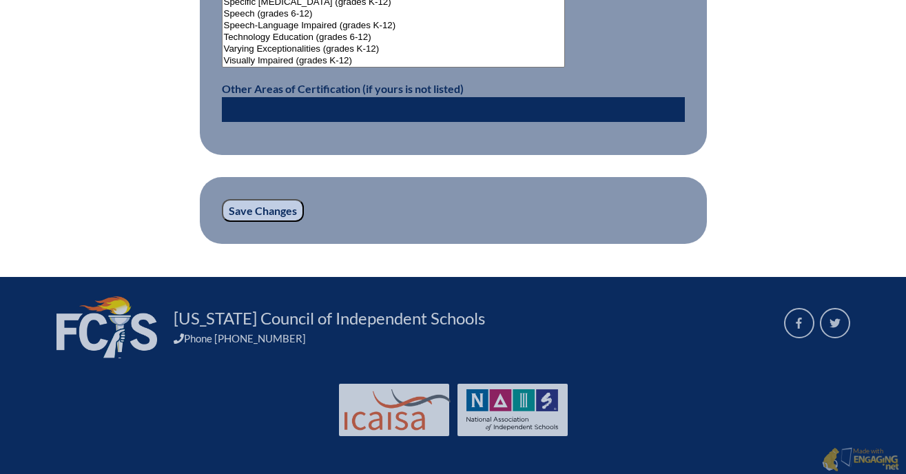  Describe the element at coordinates (342, 88) in the screenshot. I see `label: Other Areas of Certification (if yours is not listed)` at that location.